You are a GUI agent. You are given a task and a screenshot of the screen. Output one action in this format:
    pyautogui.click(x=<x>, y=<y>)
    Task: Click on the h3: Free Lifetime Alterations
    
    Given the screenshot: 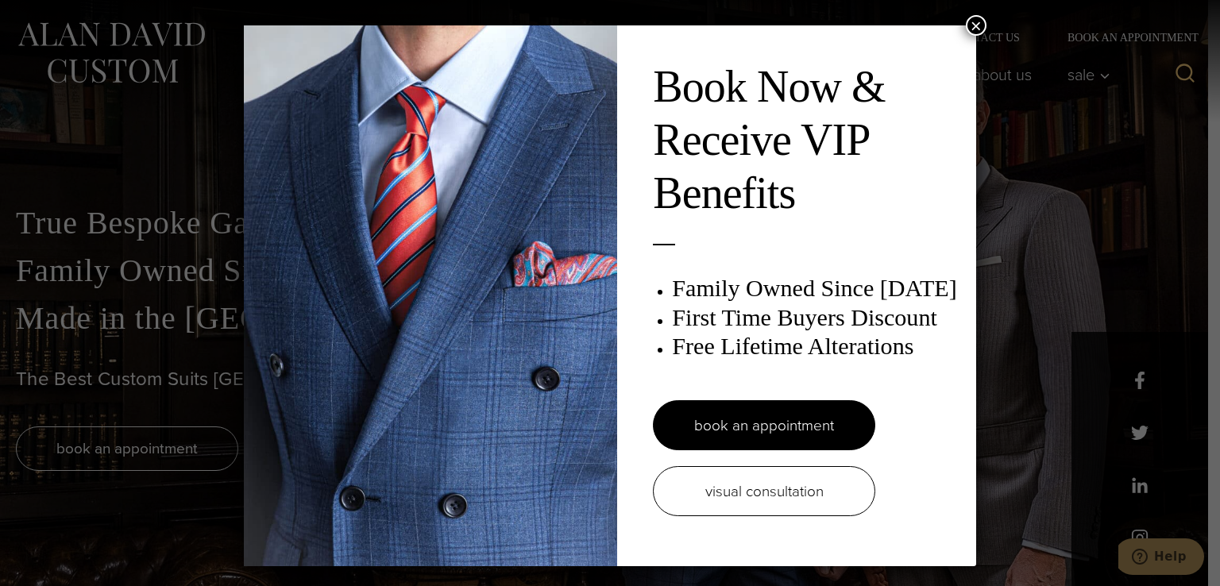 What is the action you would take?
    pyautogui.click(x=816, y=346)
    